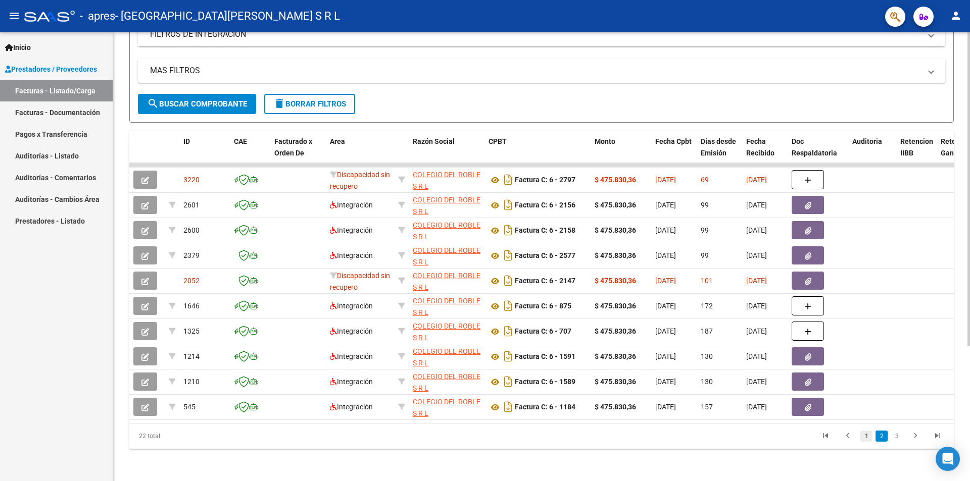 The height and width of the screenshot is (481, 970). Describe the element at coordinates (707, 306) in the screenshot. I see `span: 172` at that location.